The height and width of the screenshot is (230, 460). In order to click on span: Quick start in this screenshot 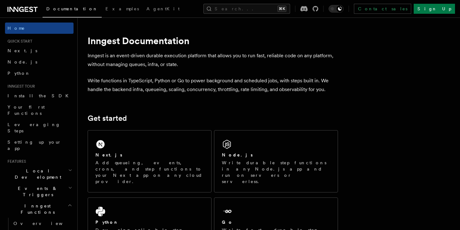, I will do `click(18, 41)`.